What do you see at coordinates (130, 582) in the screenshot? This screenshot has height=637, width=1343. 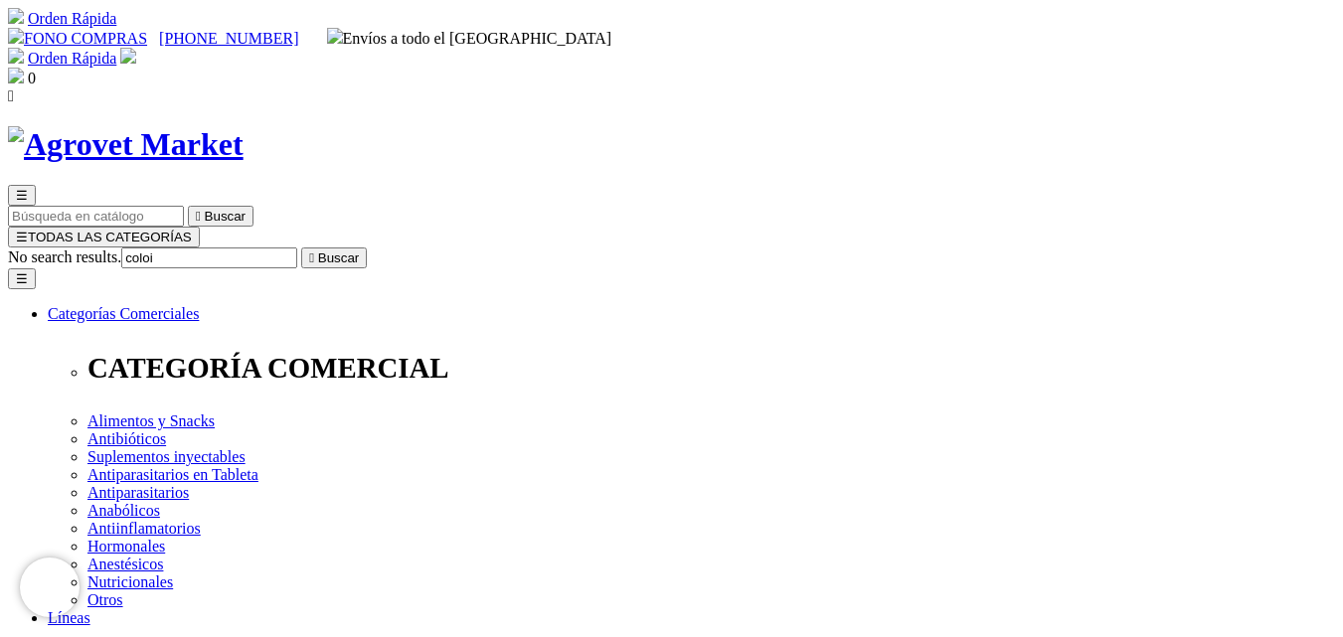 I see `a: Nutricionales` at bounding box center [130, 582].